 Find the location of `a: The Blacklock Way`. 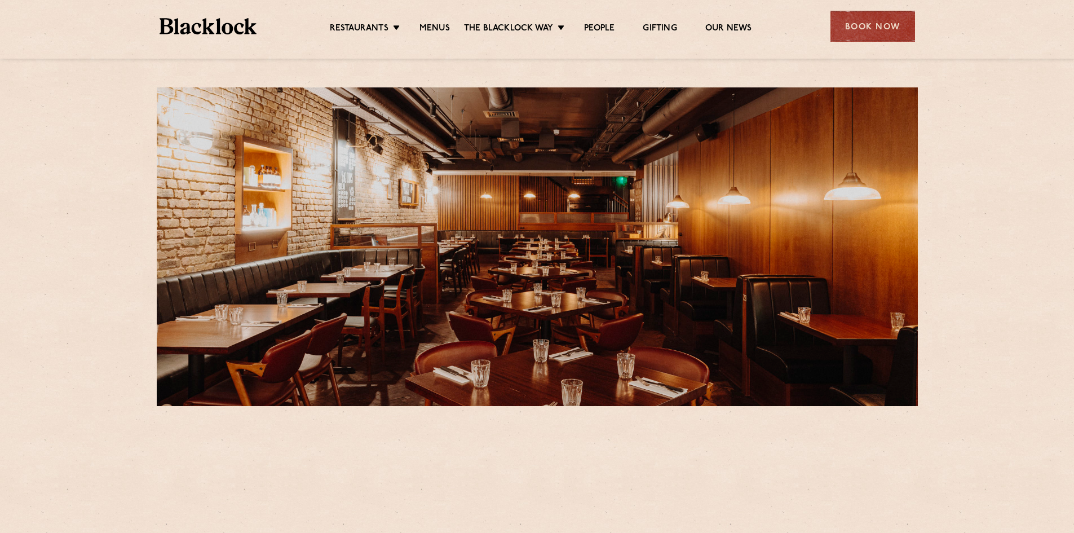

a: The Blacklock Way is located at coordinates (509, 29).